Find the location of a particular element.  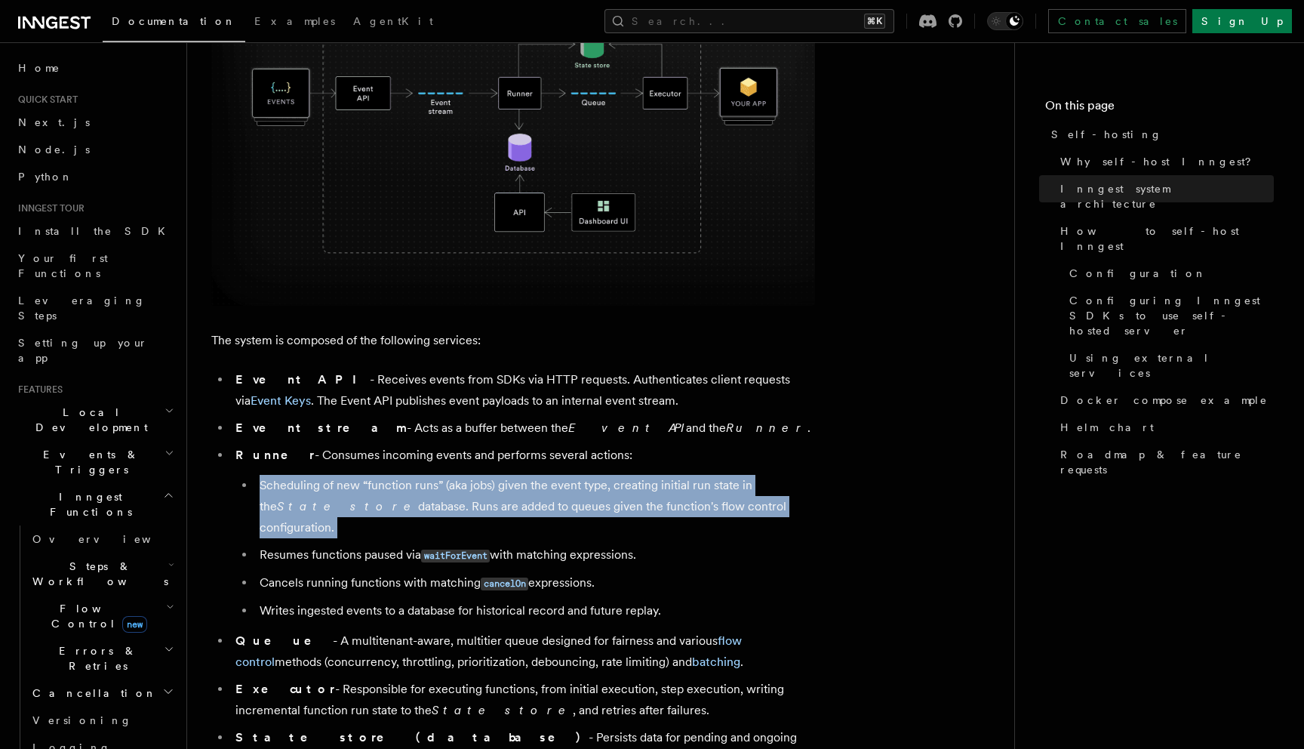

span: Using external services is located at coordinates (1171, 365).